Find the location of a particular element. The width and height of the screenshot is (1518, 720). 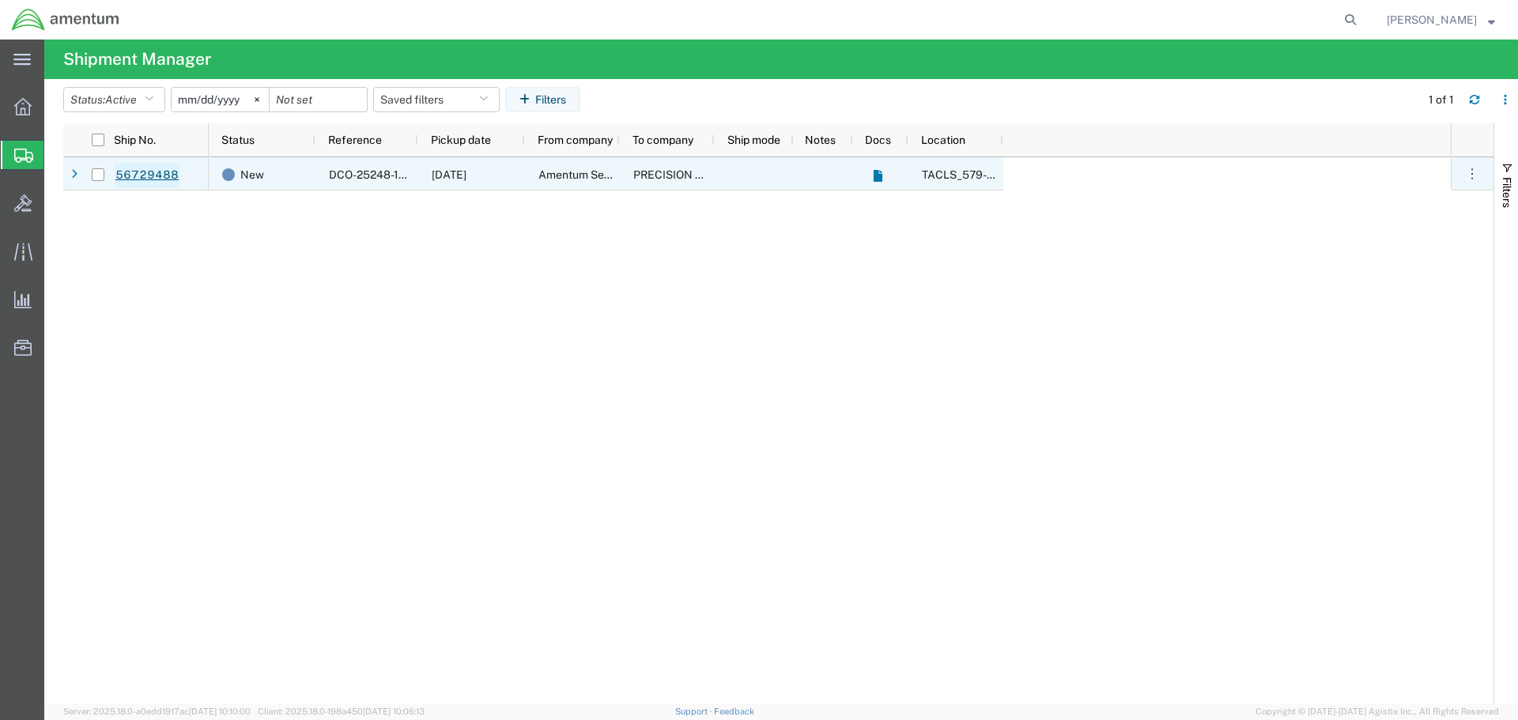

img: logo is located at coordinates (66, 20).